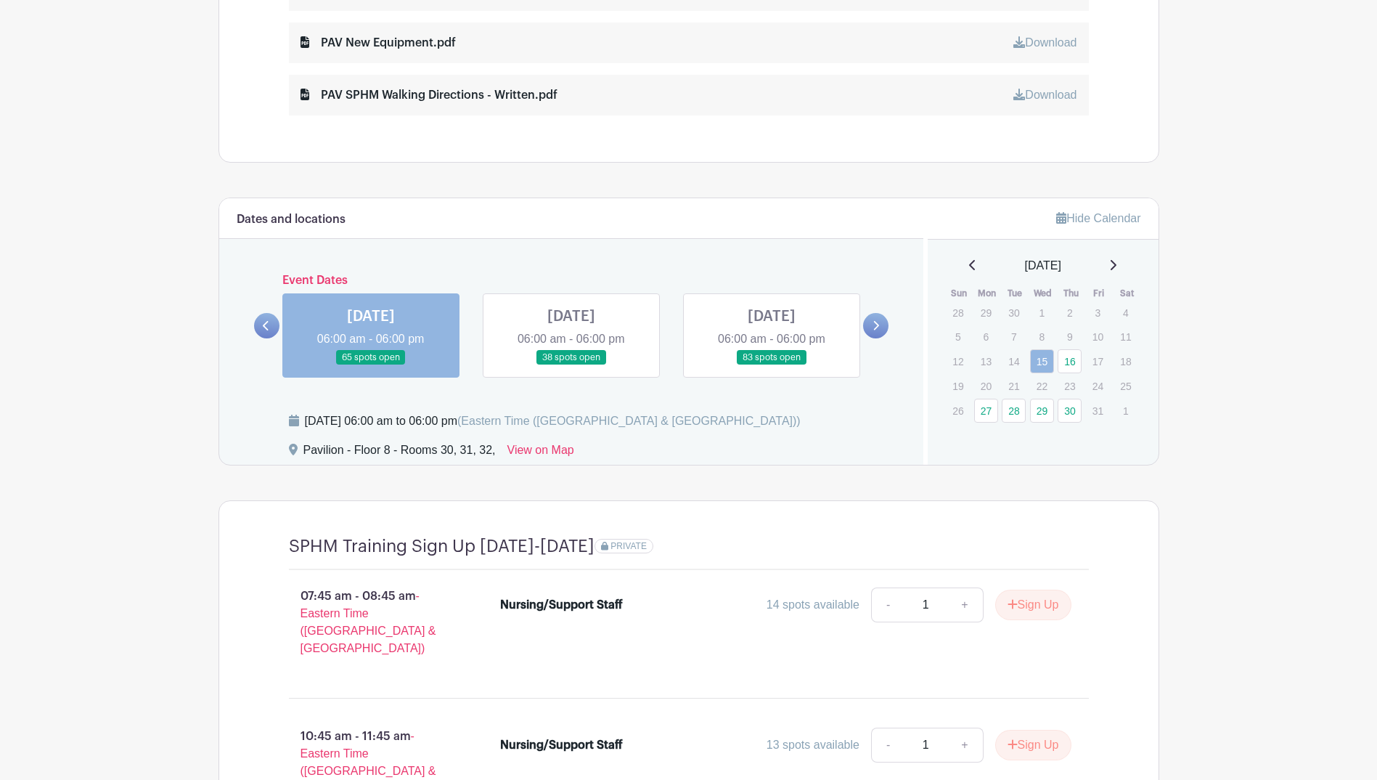 The image size is (1377, 780). What do you see at coordinates (958, 312) in the screenshot?
I see `p: 28` at bounding box center [958, 312].